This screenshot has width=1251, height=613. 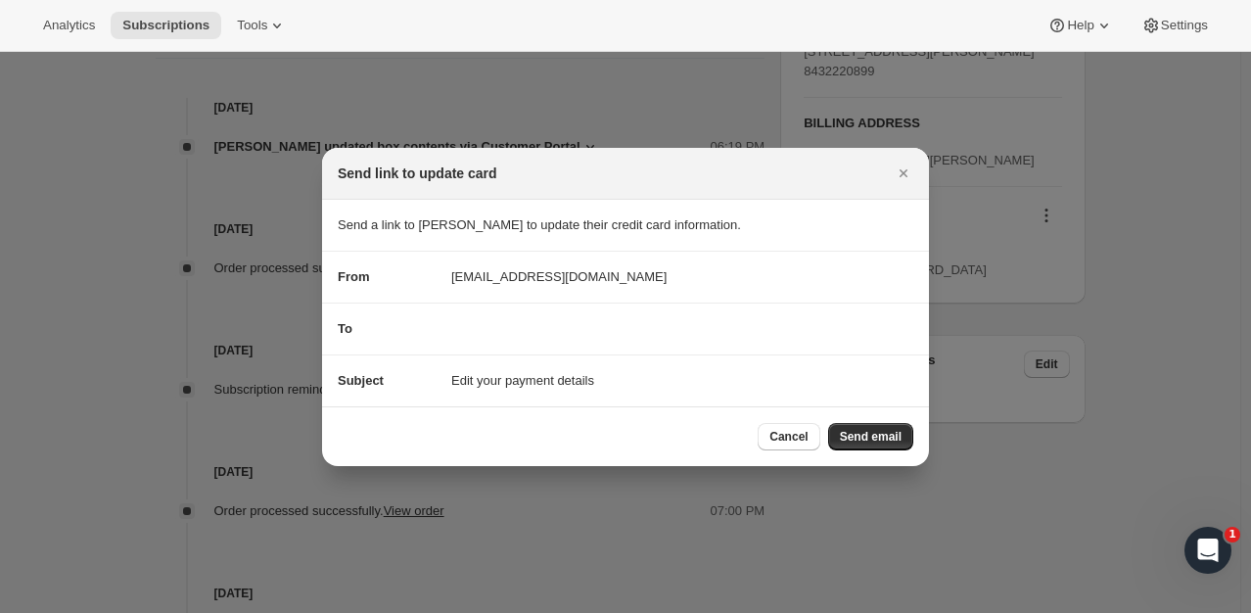 I want to click on button: Close, so click(x=904, y=173).